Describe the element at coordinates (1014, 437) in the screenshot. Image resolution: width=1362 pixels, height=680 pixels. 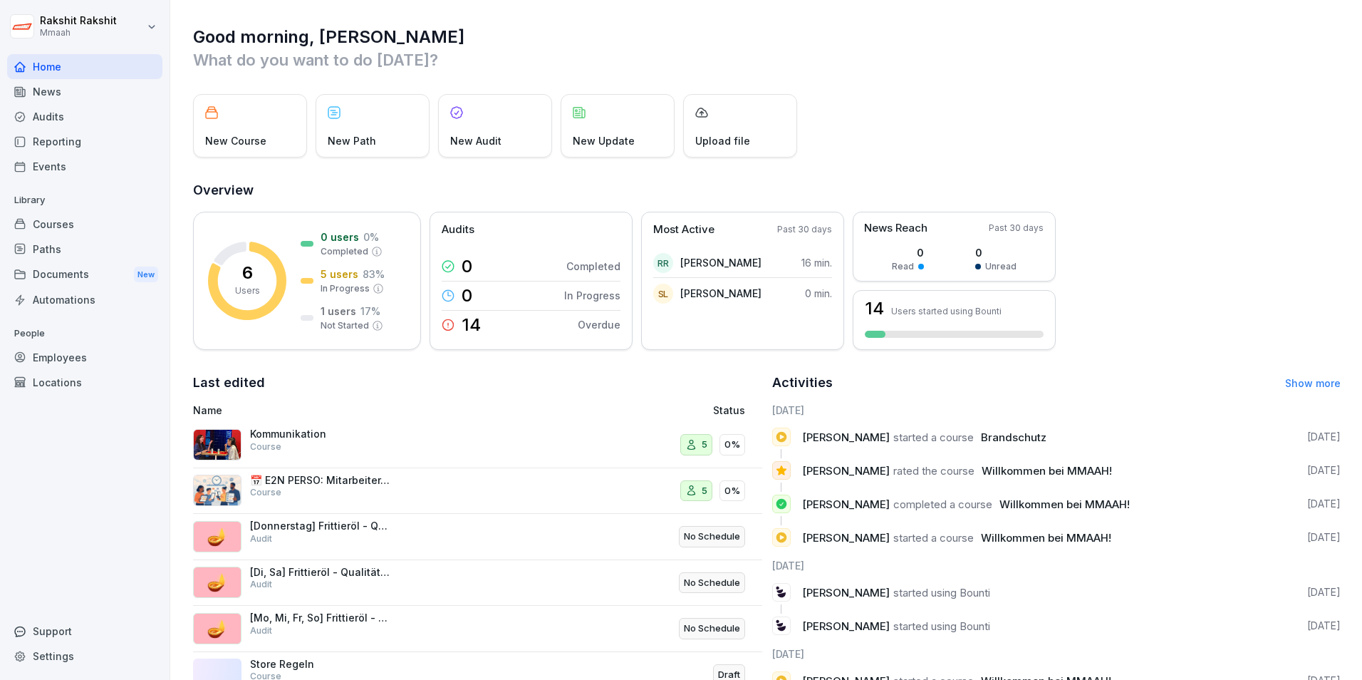
I see `span: Brandschutz` at that location.